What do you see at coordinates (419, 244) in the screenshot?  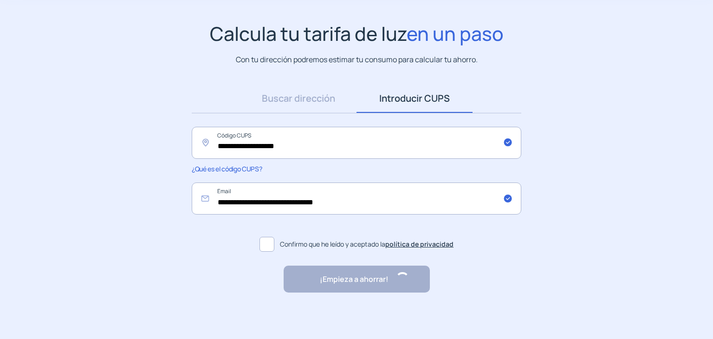 I see `a: política de privacidad` at bounding box center [419, 244].